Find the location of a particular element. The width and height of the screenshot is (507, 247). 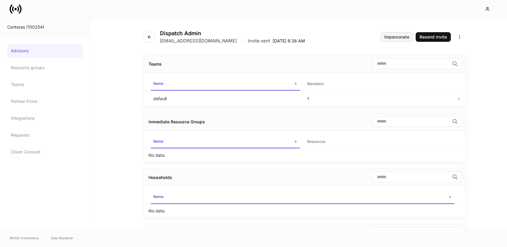

span: © 2025 OneAdvisory is located at coordinates (24, 238).